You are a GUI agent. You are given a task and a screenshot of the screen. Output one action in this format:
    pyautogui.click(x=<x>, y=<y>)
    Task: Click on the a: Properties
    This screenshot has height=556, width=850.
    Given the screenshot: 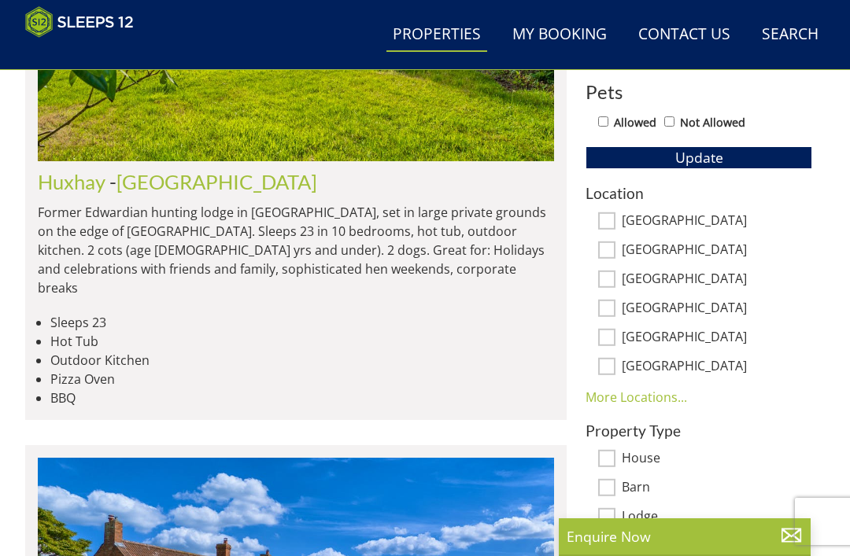 What is the action you would take?
    pyautogui.click(x=437, y=35)
    